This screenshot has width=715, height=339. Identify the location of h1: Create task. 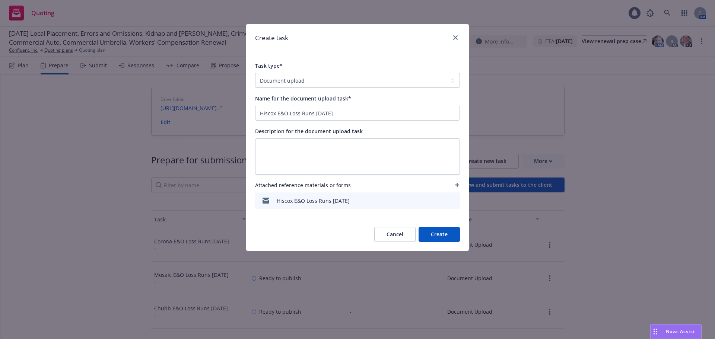
(271, 38).